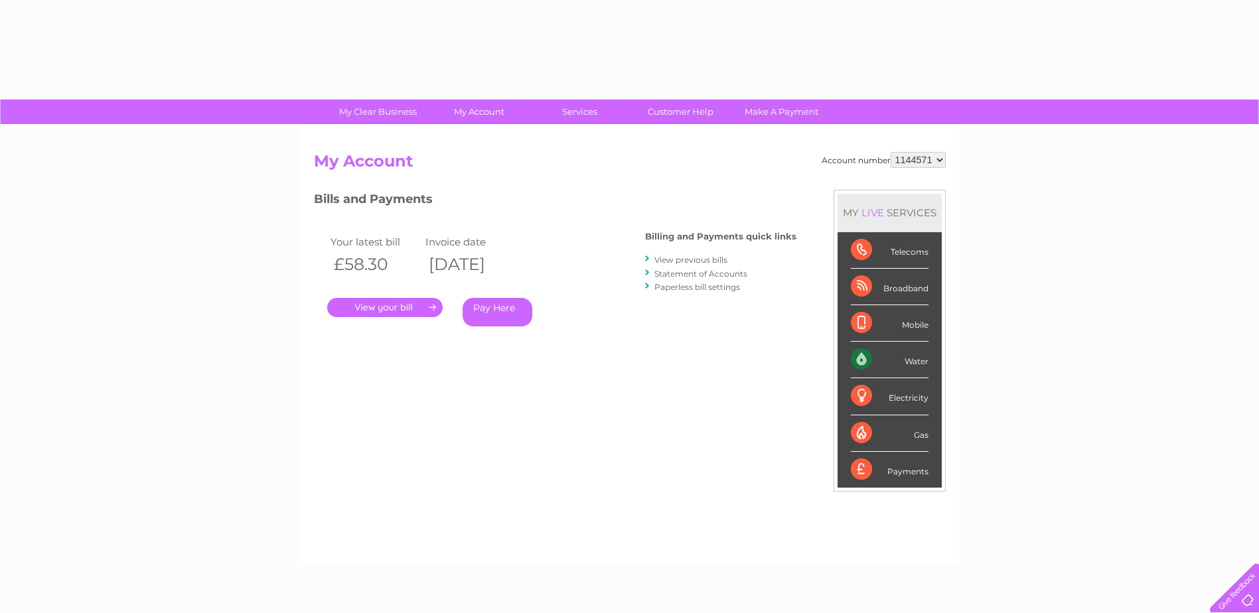 This screenshot has width=1259, height=613. Describe the element at coordinates (781, 111) in the screenshot. I see `a: Make A Payment` at that location.